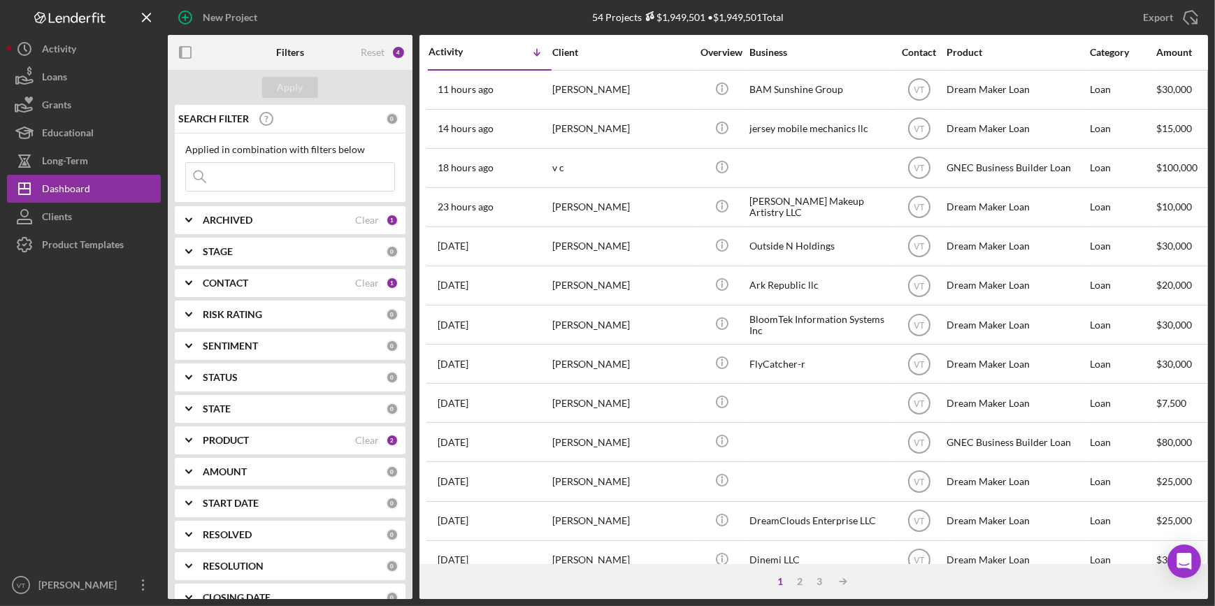 The image size is (1215, 606). I want to click on b: RESOLUTION, so click(233, 566).